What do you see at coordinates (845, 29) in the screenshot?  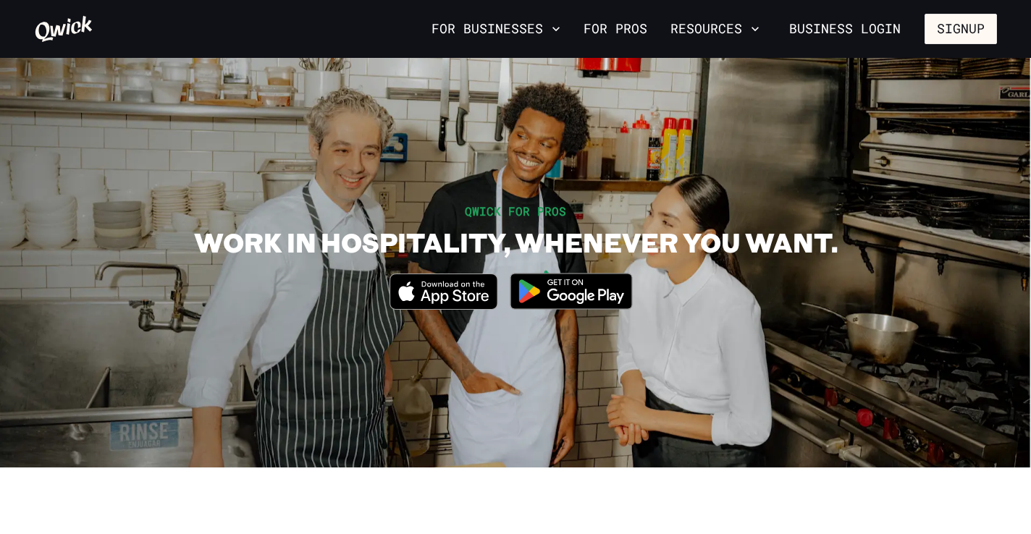 I see `a: Business Login` at bounding box center [845, 29].